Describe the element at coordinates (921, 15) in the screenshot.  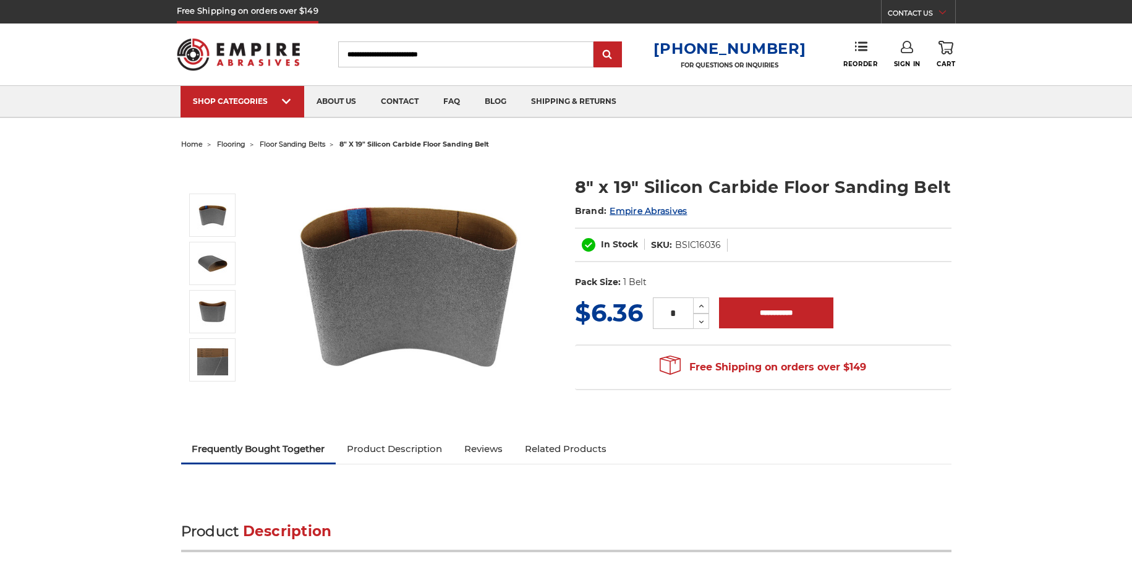
I see `a: CONTACT US` at that location.